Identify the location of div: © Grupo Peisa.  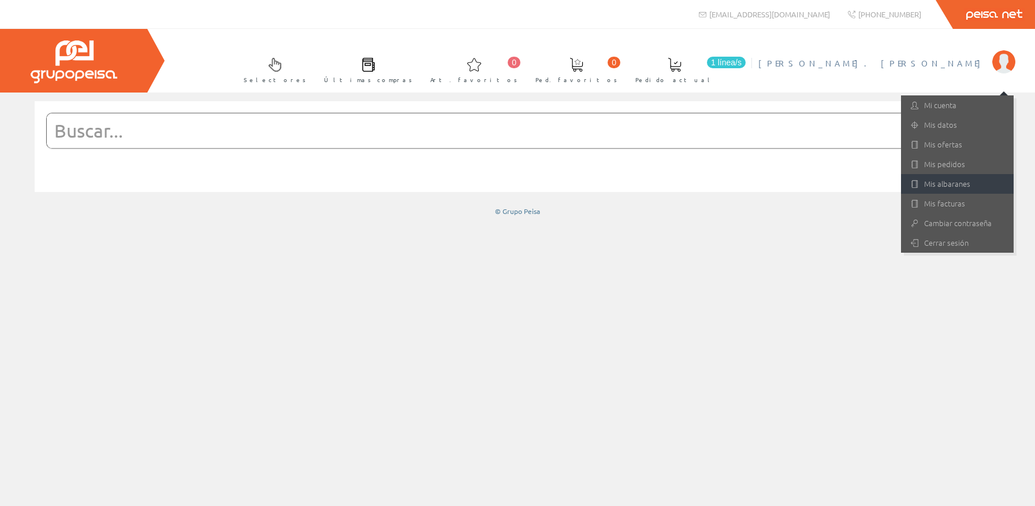
(518, 211).